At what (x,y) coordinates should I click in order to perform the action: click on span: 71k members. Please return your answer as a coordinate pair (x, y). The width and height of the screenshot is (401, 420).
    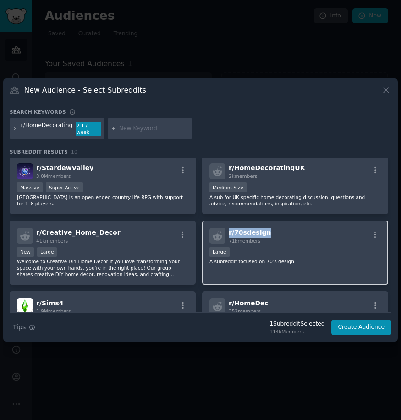
    Looking at the image, I should click on (245, 241).